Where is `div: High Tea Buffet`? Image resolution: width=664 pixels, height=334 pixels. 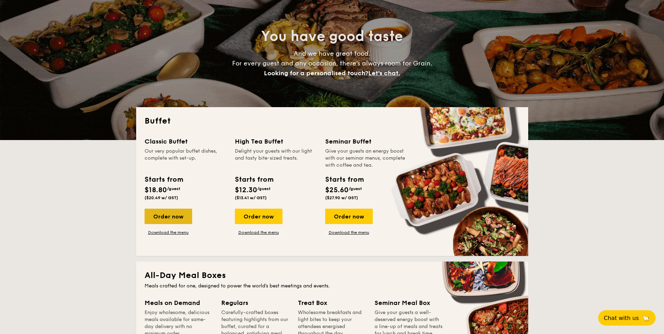 div: High Tea Buffet is located at coordinates (276, 141).